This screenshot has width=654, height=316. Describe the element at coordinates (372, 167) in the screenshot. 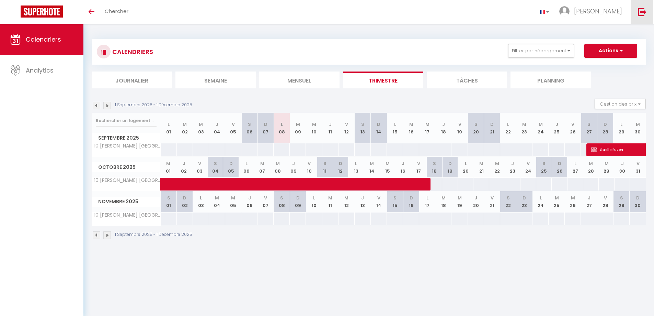

I see `th: 14` at that location.